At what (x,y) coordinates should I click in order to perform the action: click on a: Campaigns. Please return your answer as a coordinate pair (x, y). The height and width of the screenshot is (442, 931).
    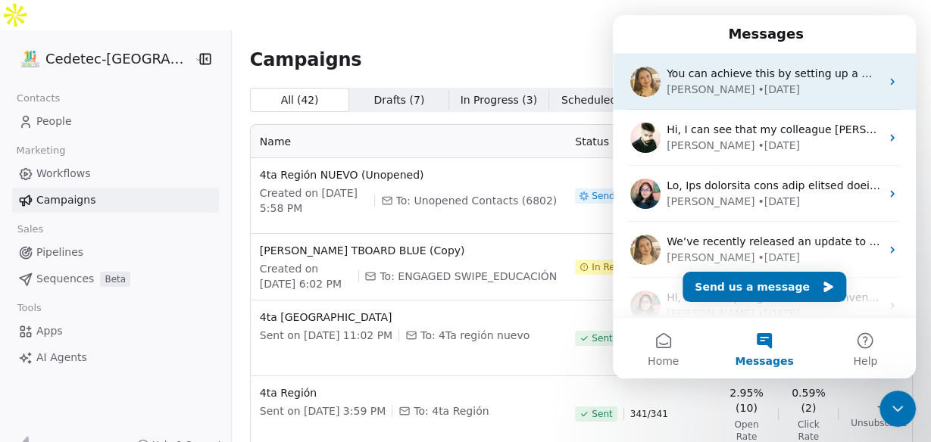
    Looking at the image, I should click on (115, 200).